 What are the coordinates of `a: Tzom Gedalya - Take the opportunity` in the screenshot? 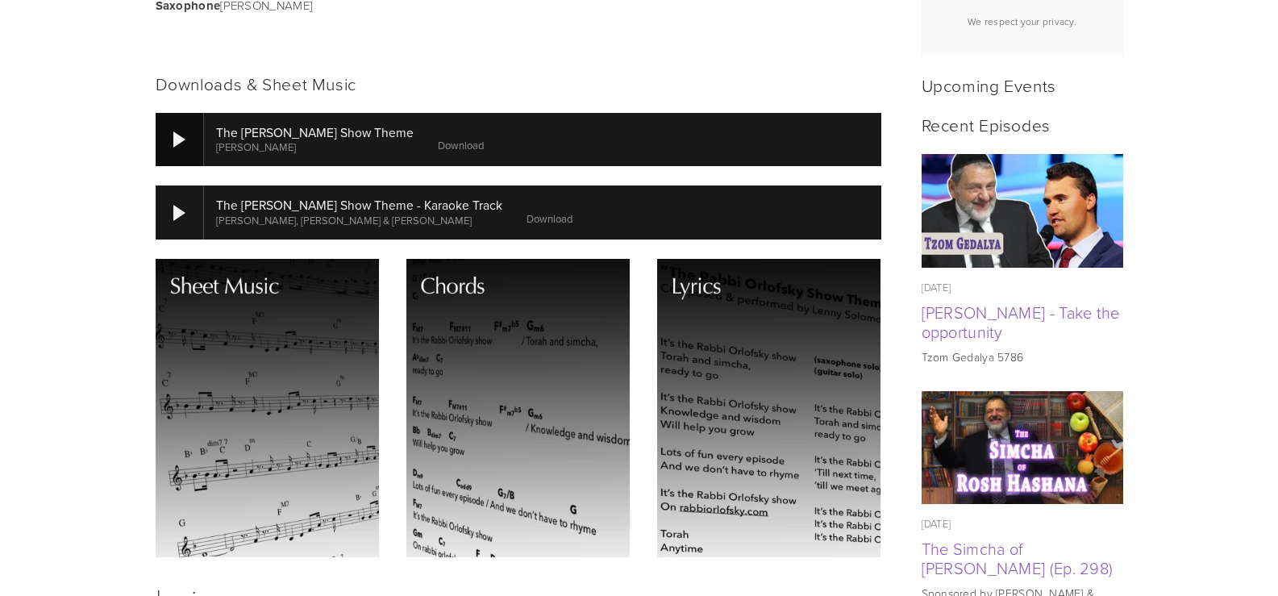 It's located at (1023, 210).